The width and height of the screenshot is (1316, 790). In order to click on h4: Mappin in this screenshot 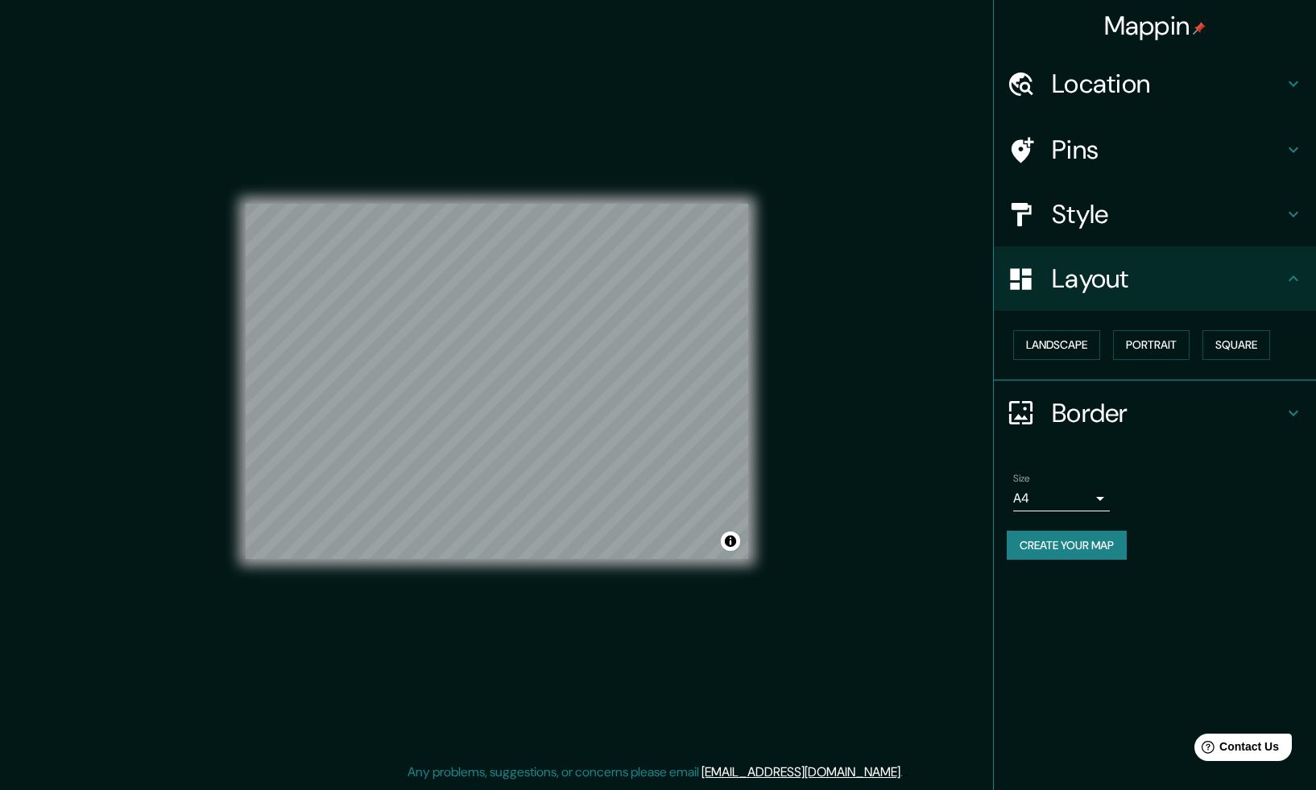, I will do `click(1155, 26)`.